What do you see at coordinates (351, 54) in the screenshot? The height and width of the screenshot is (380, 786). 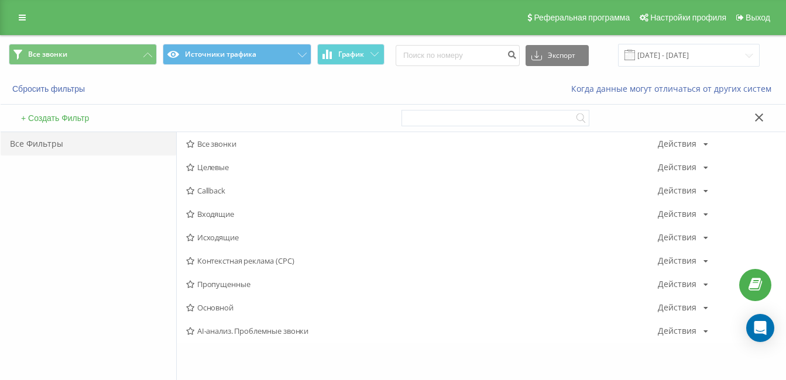 I see `span: График` at bounding box center [351, 54].